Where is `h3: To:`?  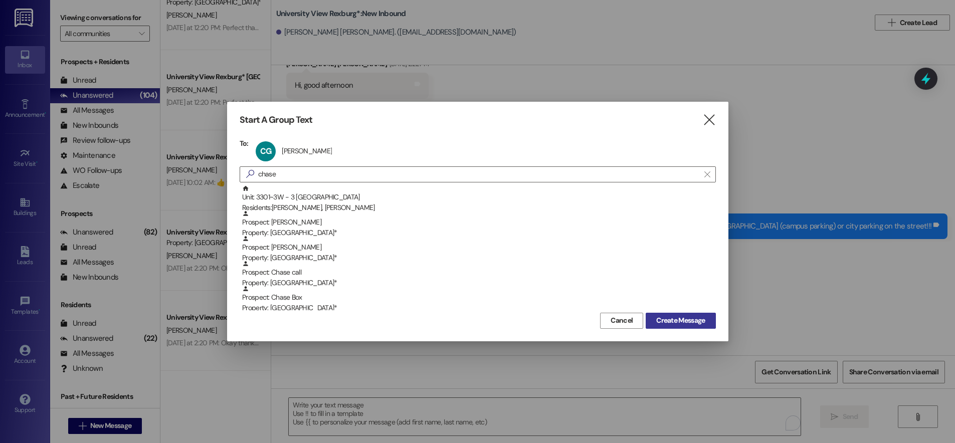
h3: To: is located at coordinates (244, 143).